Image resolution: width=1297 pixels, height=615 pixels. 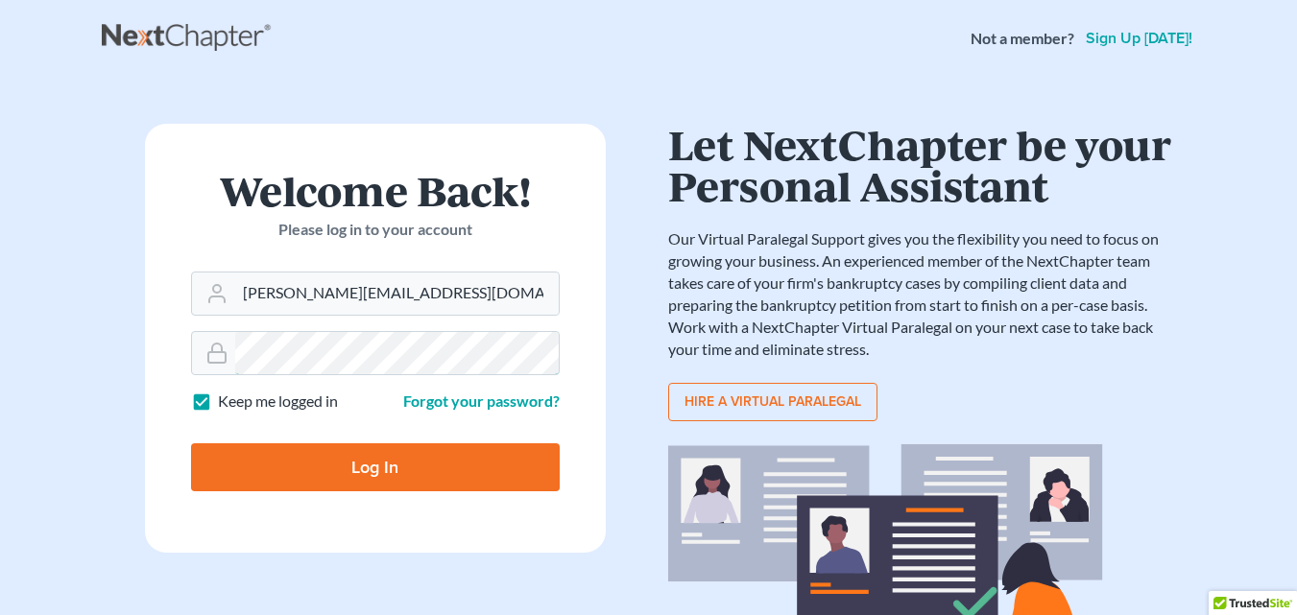 What do you see at coordinates (375, 229) in the screenshot?
I see `p: Please log in to your account` at bounding box center [375, 229].